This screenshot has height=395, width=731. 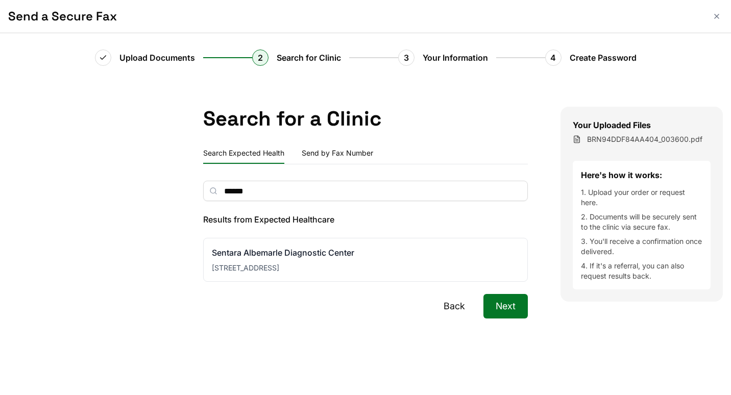 I want to click on span: Your Information, so click(x=456, y=58).